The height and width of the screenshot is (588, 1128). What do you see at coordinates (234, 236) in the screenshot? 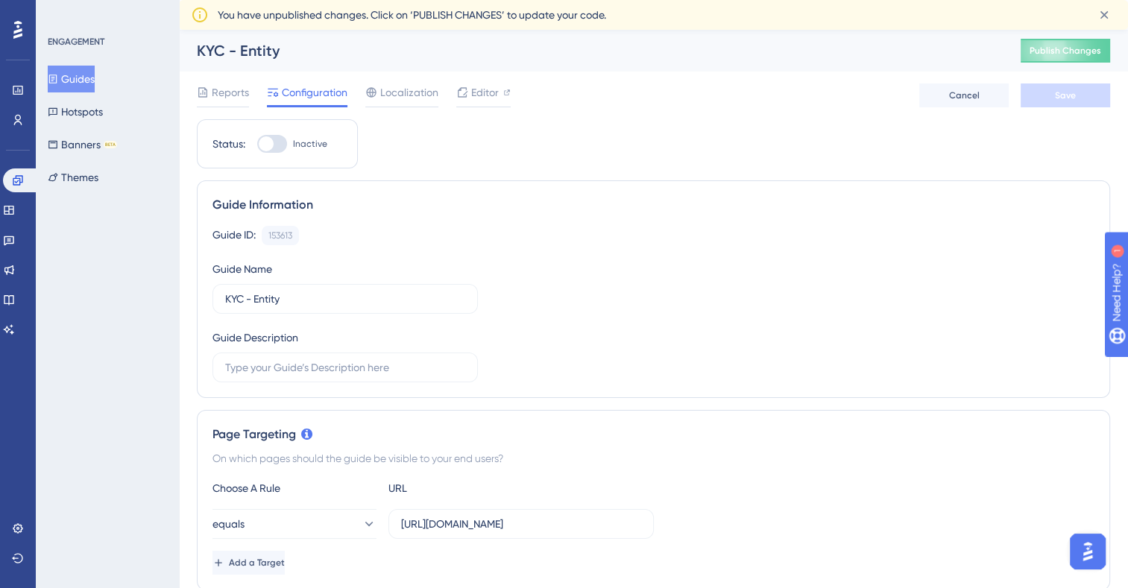
I see `div: Guide ID:` at bounding box center [234, 236].